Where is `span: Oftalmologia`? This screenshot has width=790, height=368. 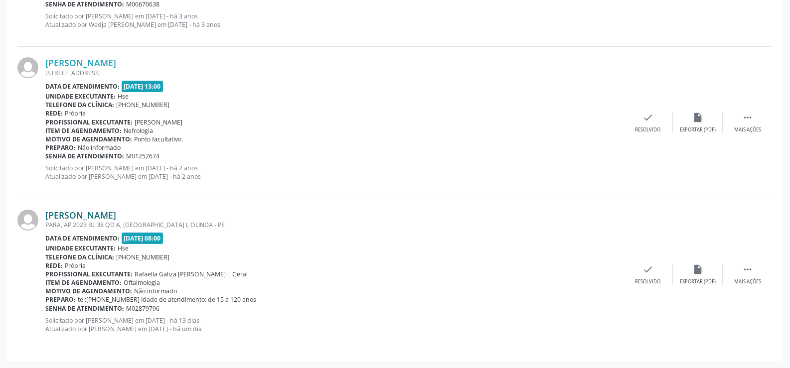
span: Oftalmologia is located at coordinates (141, 282).